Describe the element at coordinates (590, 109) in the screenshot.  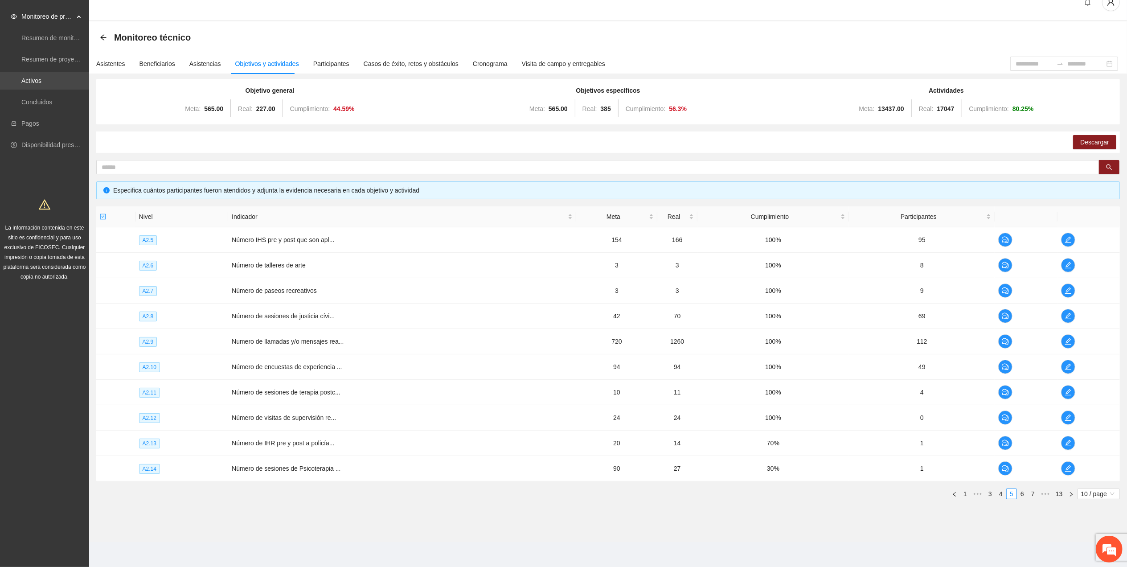
I see `span: Real:` at that location.